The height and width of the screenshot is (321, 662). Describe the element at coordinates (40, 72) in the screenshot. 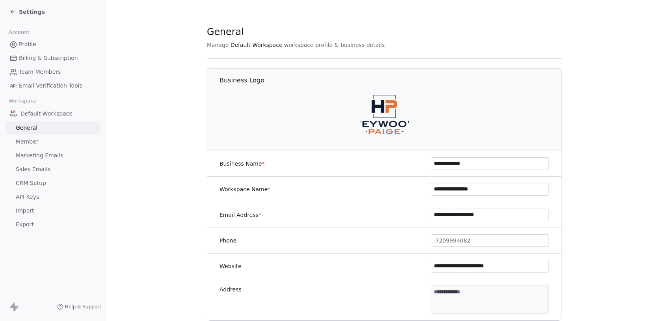

I see `span: Team Members` at that location.